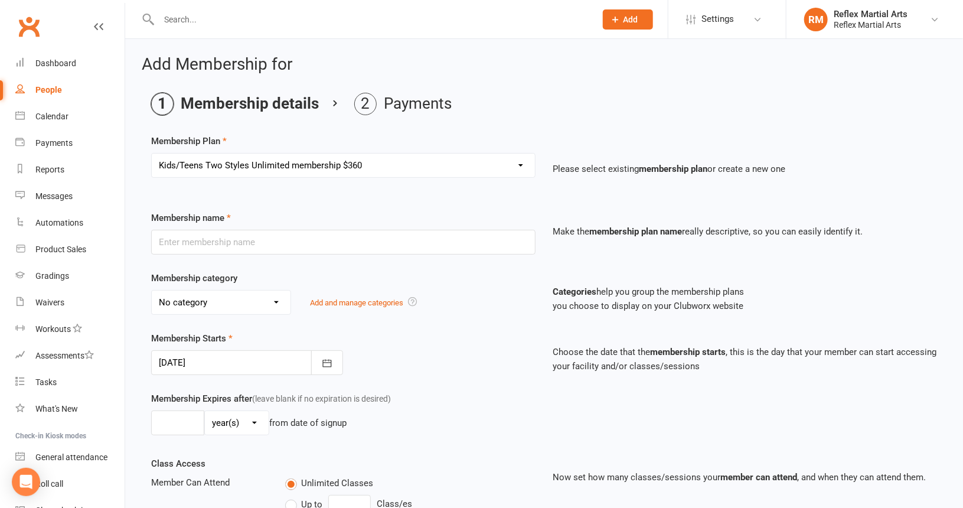  What do you see at coordinates (544, 64) in the screenshot?
I see `h2: Add Membership for` at bounding box center [544, 64].